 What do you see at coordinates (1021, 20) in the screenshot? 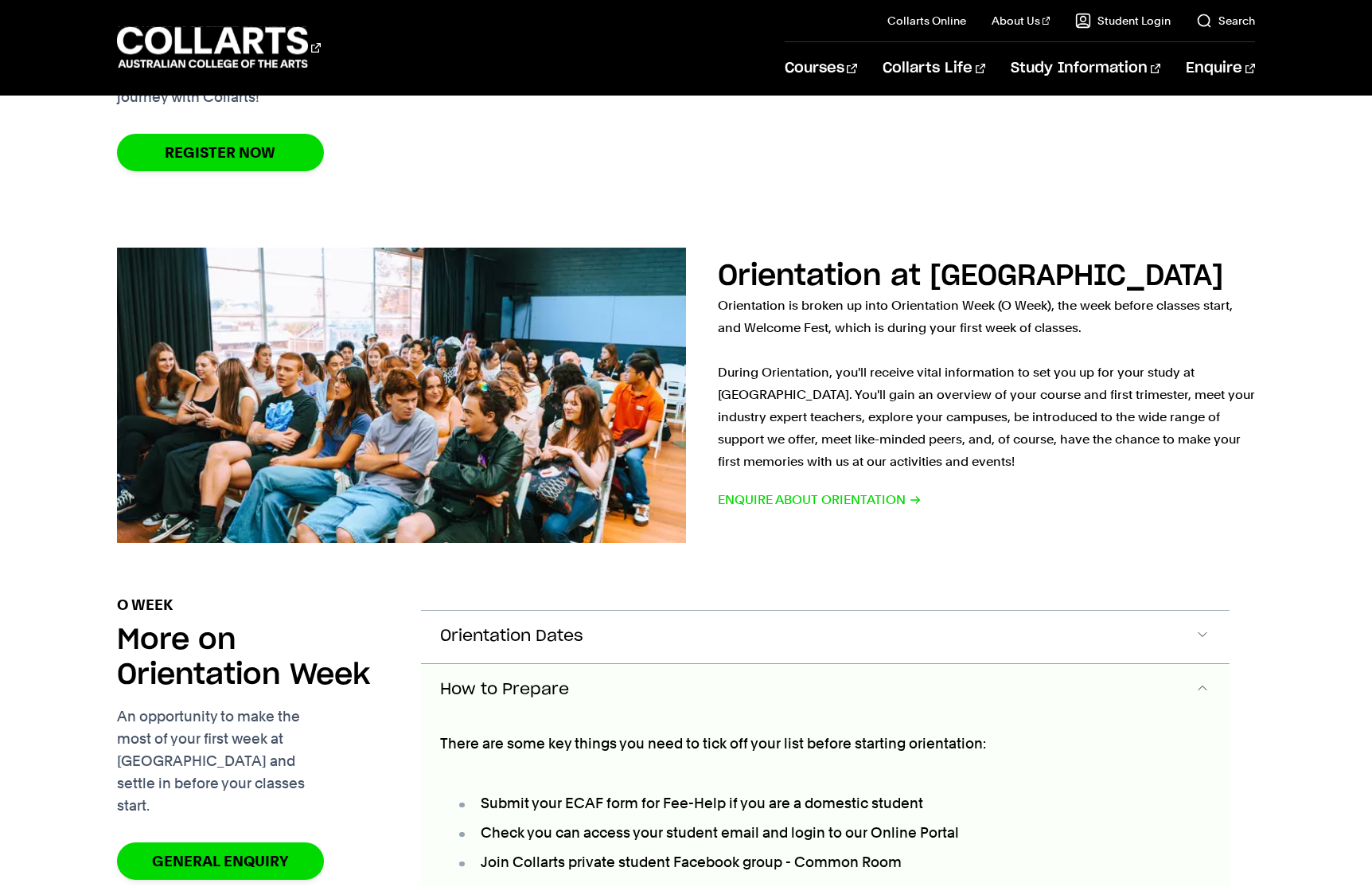
I see `a: About Us` at bounding box center [1021, 20].